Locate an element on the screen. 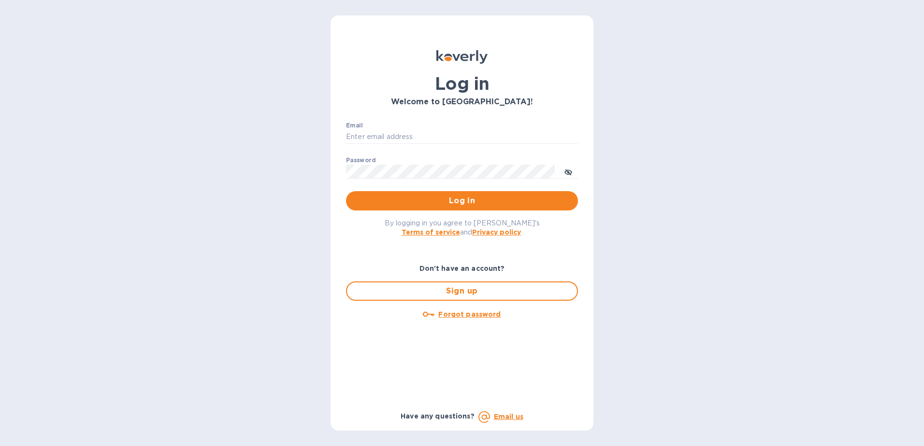 The height and width of the screenshot is (446, 924). a: Privacy policy is located at coordinates (496, 232).